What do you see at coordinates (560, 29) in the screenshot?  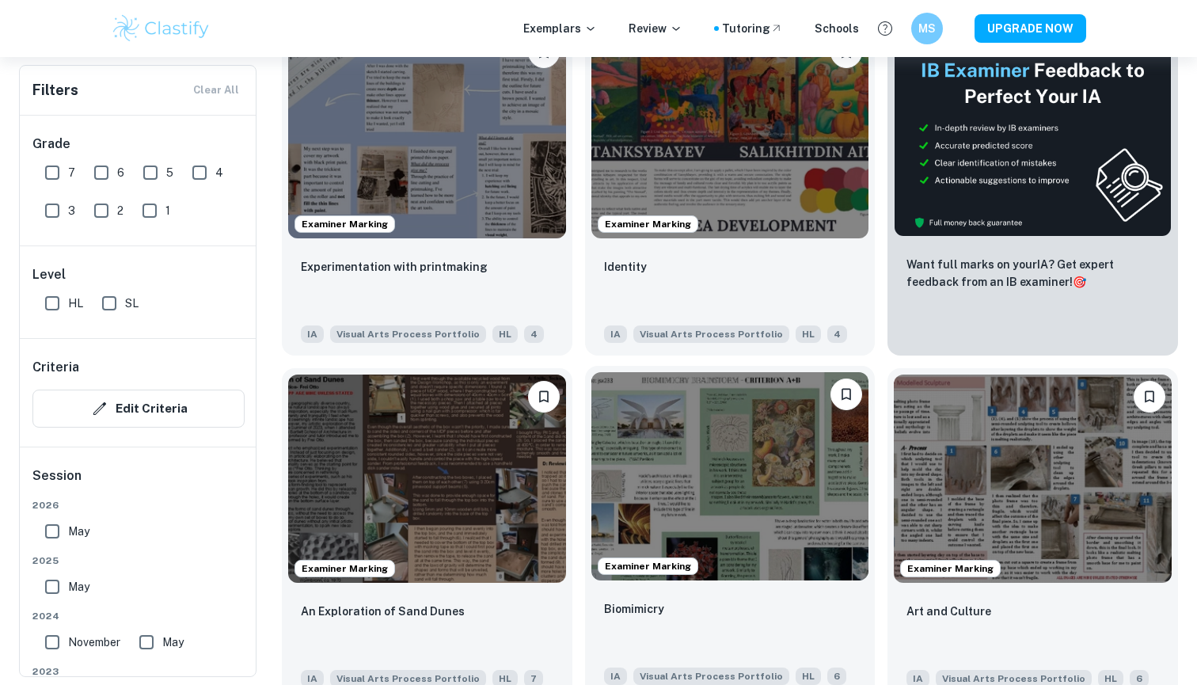 I see `p: Exemplars` at bounding box center [560, 29].